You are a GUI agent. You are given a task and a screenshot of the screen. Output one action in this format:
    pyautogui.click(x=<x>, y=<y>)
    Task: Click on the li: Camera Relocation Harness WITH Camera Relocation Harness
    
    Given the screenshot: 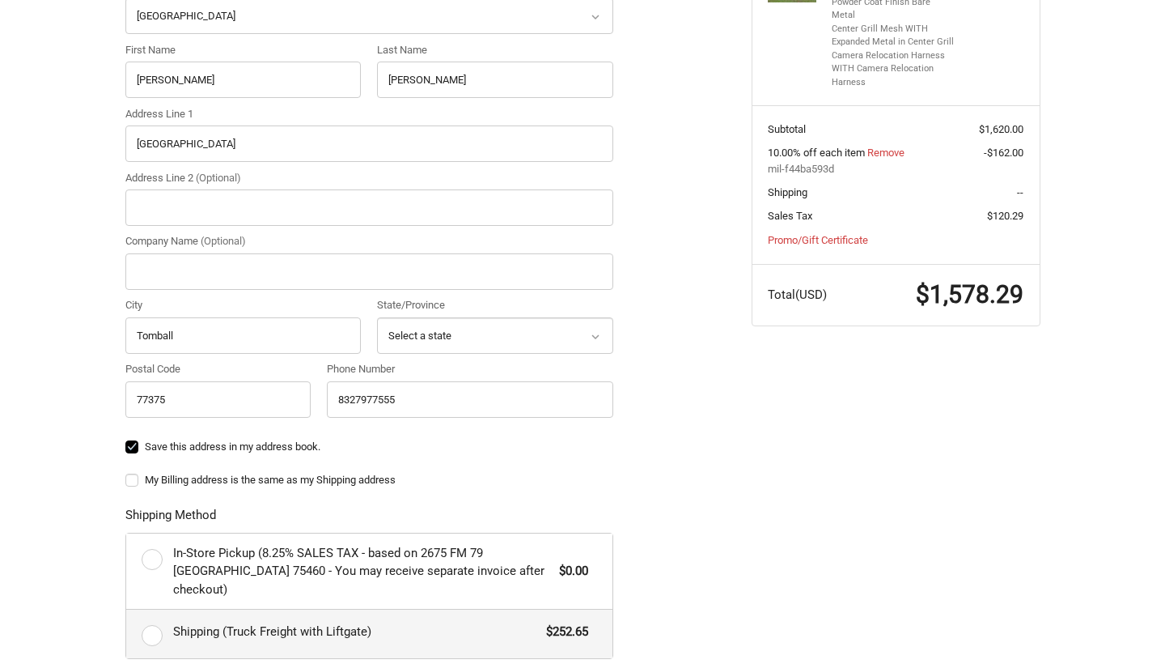 What is the action you would take?
    pyautogui.click(x=893, y=70)
    